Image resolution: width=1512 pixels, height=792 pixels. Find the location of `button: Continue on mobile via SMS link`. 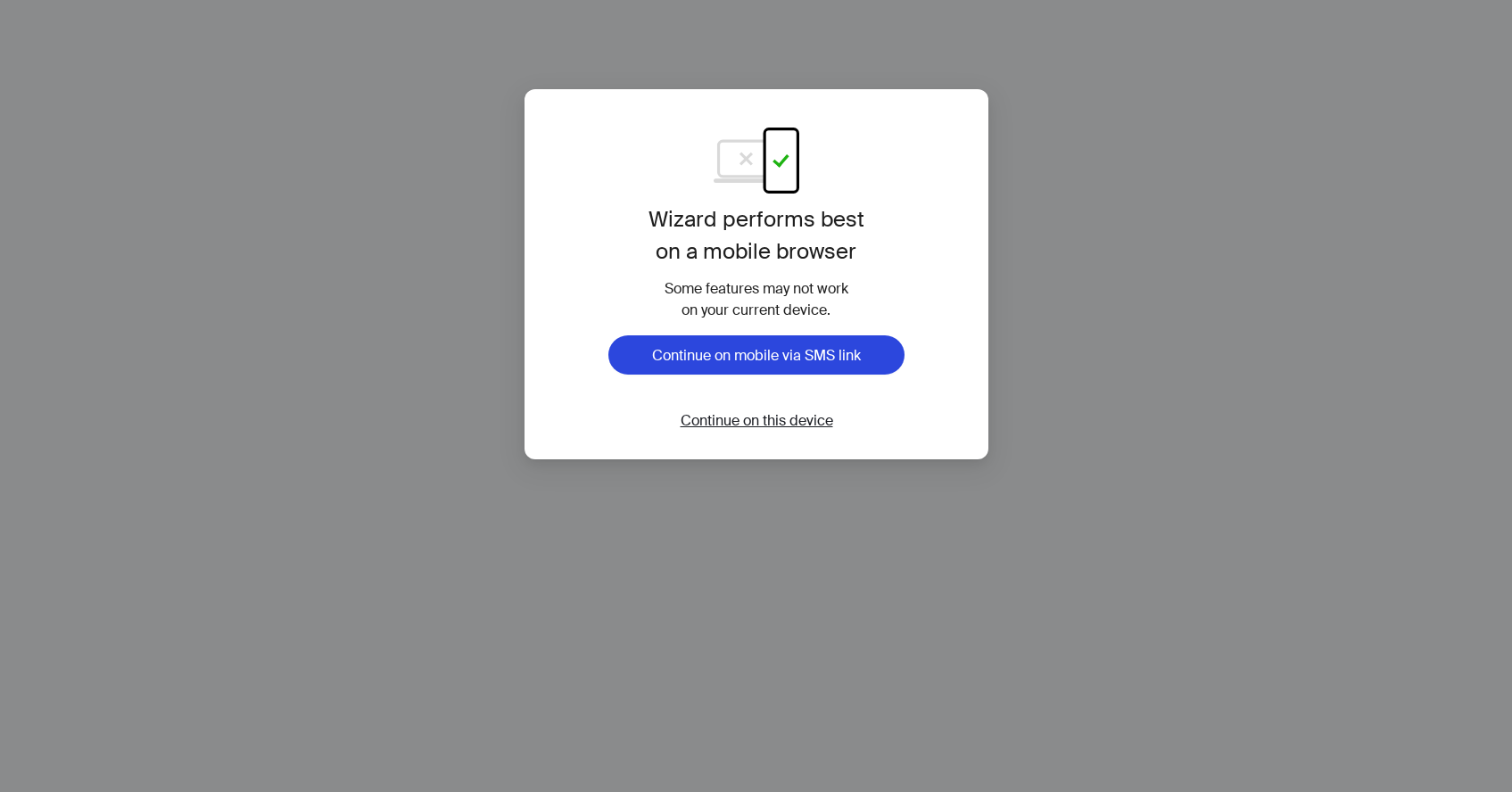

button: Continue on mobile via SMS link is located at coordinates (756, 355).